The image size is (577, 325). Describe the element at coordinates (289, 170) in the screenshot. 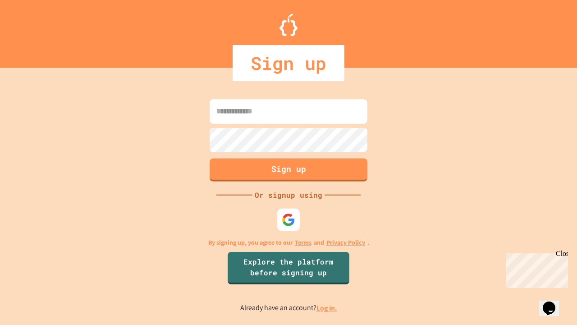

I see `button: Sign up` at that location.